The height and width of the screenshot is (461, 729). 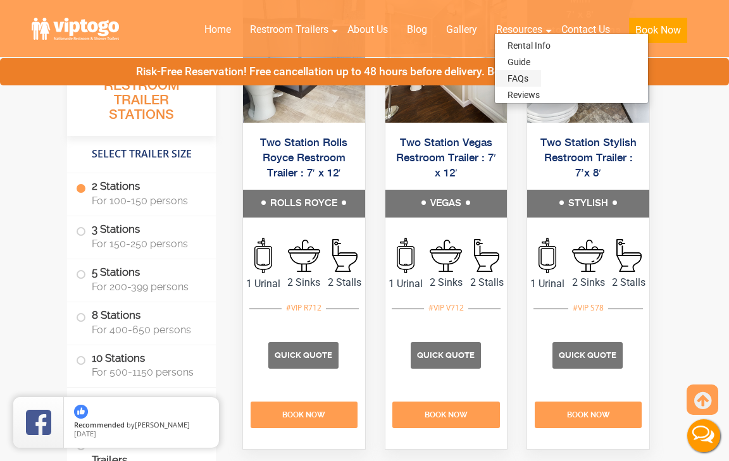 I want to click on a: Guide, so click(x=519, y=62).